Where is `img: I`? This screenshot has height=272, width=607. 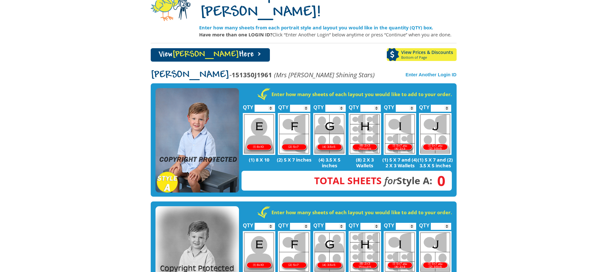
img: I is located at coordinates (400, 134).